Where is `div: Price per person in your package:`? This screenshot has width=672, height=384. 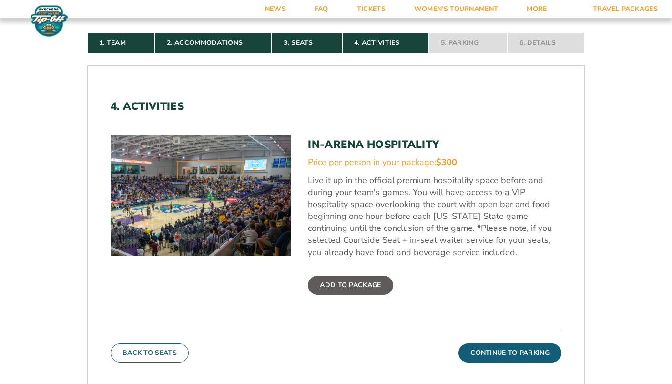 div: Price per person in your package: is located at coordinates (435, 162).